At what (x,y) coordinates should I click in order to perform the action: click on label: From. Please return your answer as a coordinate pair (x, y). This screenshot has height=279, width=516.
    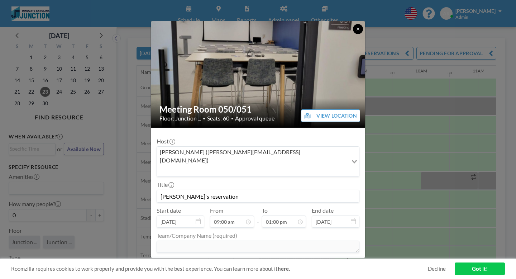
    Looking at the image, I should click on (217, 210).